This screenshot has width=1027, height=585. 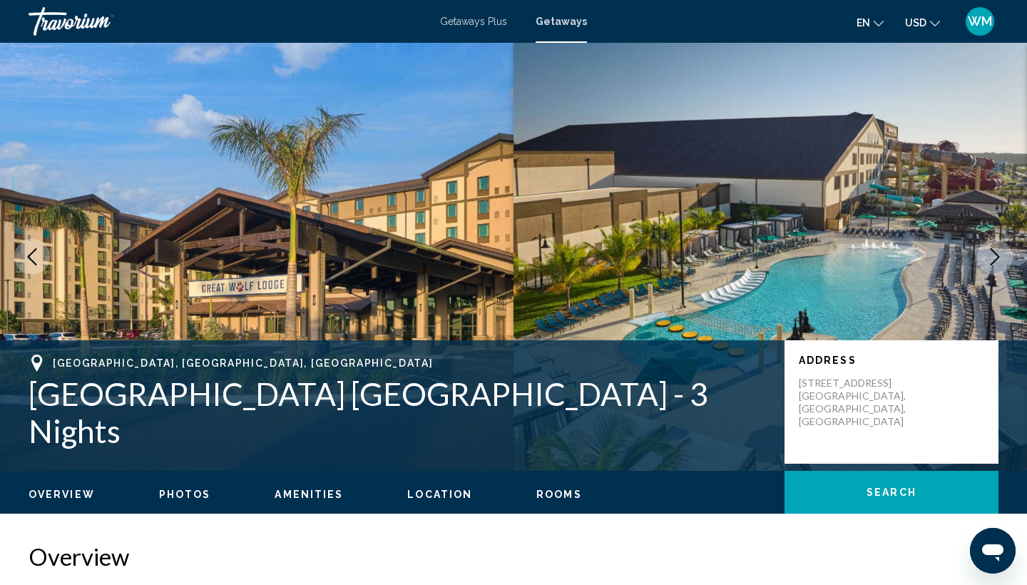 What do you see at coordinates (922, 22) in the screenshot?
I see `button: Change currency` at bounding box center [922, 22].